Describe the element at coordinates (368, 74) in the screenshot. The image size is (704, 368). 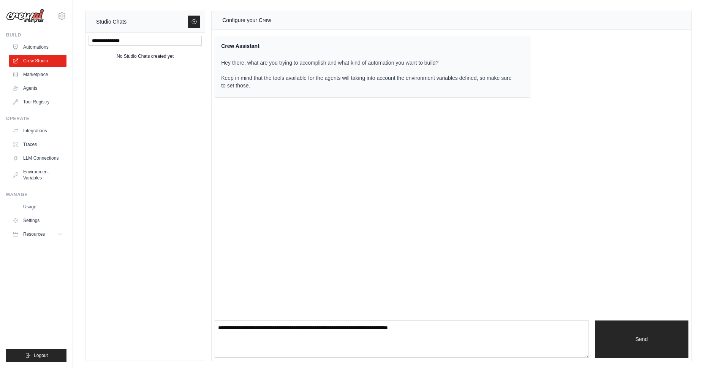
I see `p: Hey there, what are you trying to accomplish and what kind of automation you want to build? Keep ...` at that location.